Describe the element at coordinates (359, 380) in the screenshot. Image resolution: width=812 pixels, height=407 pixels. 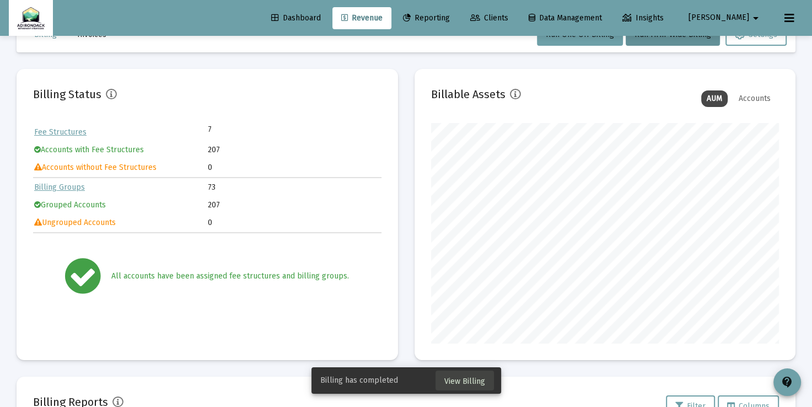
I see `span: Billing has completed` at that location.